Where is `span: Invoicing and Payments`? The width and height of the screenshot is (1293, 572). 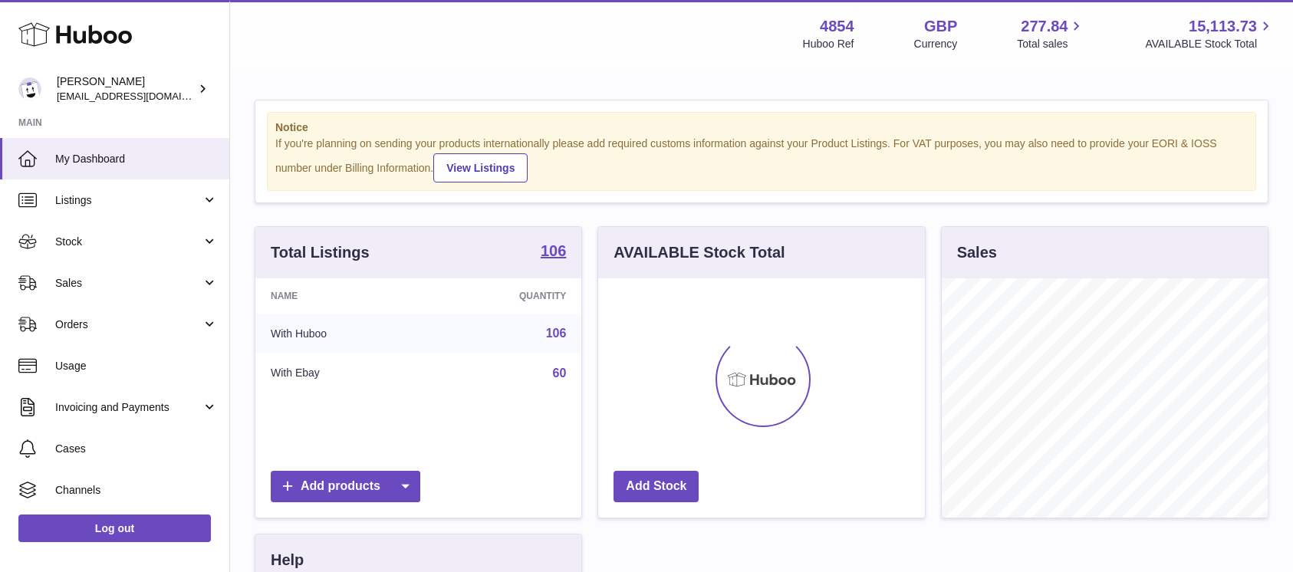 span: Invoicing and Payments is located at coordinates (128, 407).